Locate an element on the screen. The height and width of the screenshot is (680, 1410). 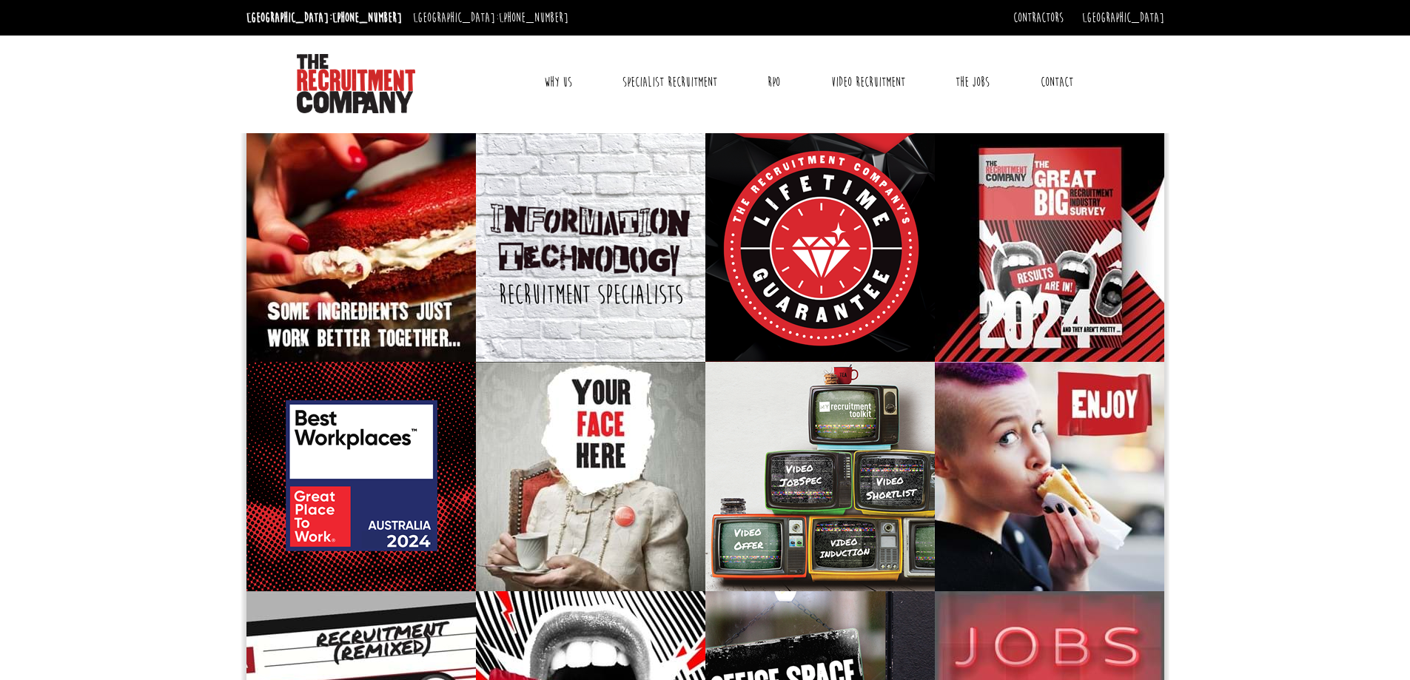
a: Contractors is located at coordinates (1038, 18).